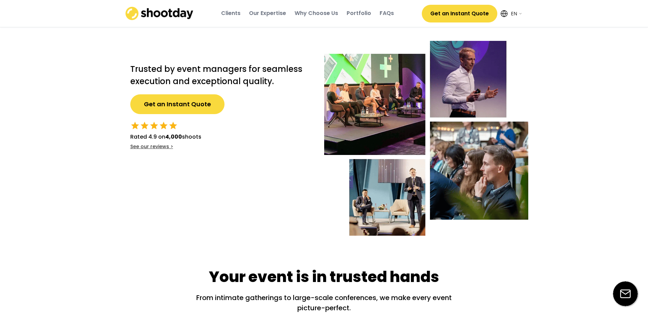 This screenshot has width=648, height=313. What do you see at coordinates (221, 75) in the screenshot?
I see `h2: Trusted by event managers for seamless execution and exceptional quality.` at bounding box center [221, 75].